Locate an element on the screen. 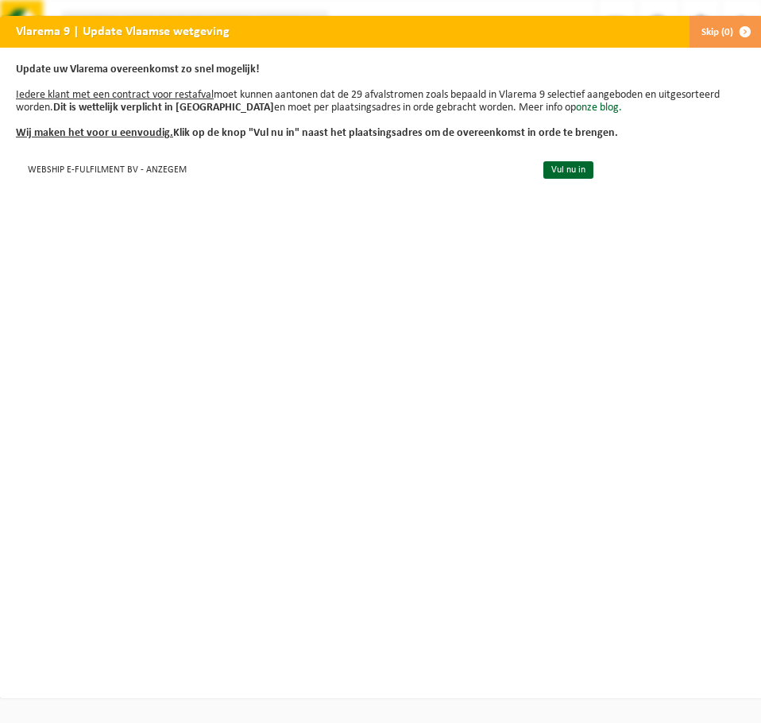 The width and height of the screenshot is (761, 723). u: Iedere klant met een contract voor restafval is located at coordinates (114, 95).